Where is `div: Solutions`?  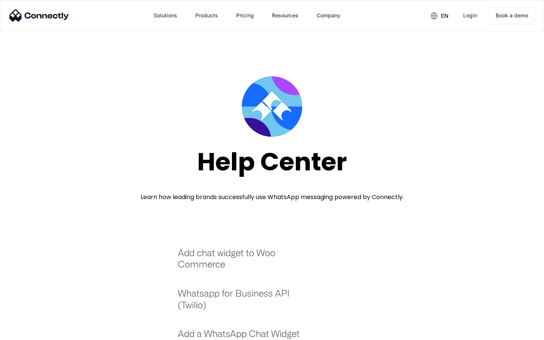
div: Solutions is located at coordinates (165, 15).